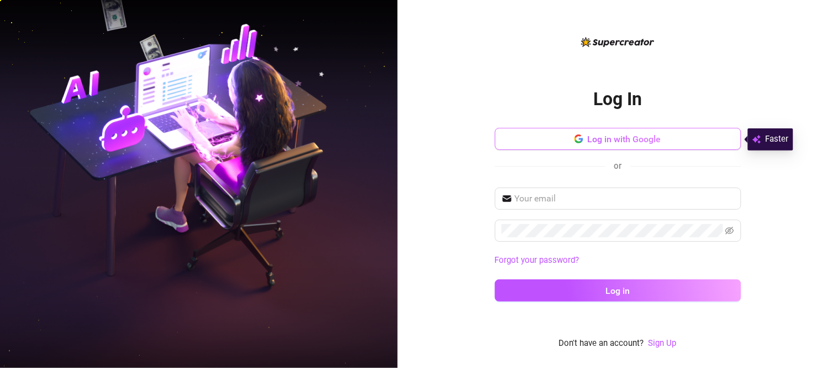 Image resolution: width=838 pixels, height=368 pixels. Describe the element at coordinates (757, 139) in the screenshot. I see `img: svg%3e` at that location.